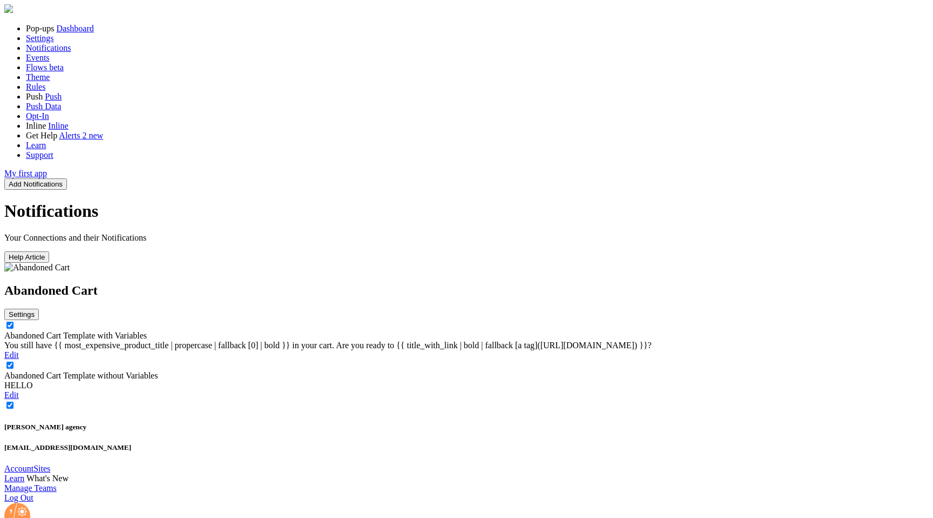  Describe the element at coordinates (39, 154) in the screenshot. I see `span: Support` at that location.